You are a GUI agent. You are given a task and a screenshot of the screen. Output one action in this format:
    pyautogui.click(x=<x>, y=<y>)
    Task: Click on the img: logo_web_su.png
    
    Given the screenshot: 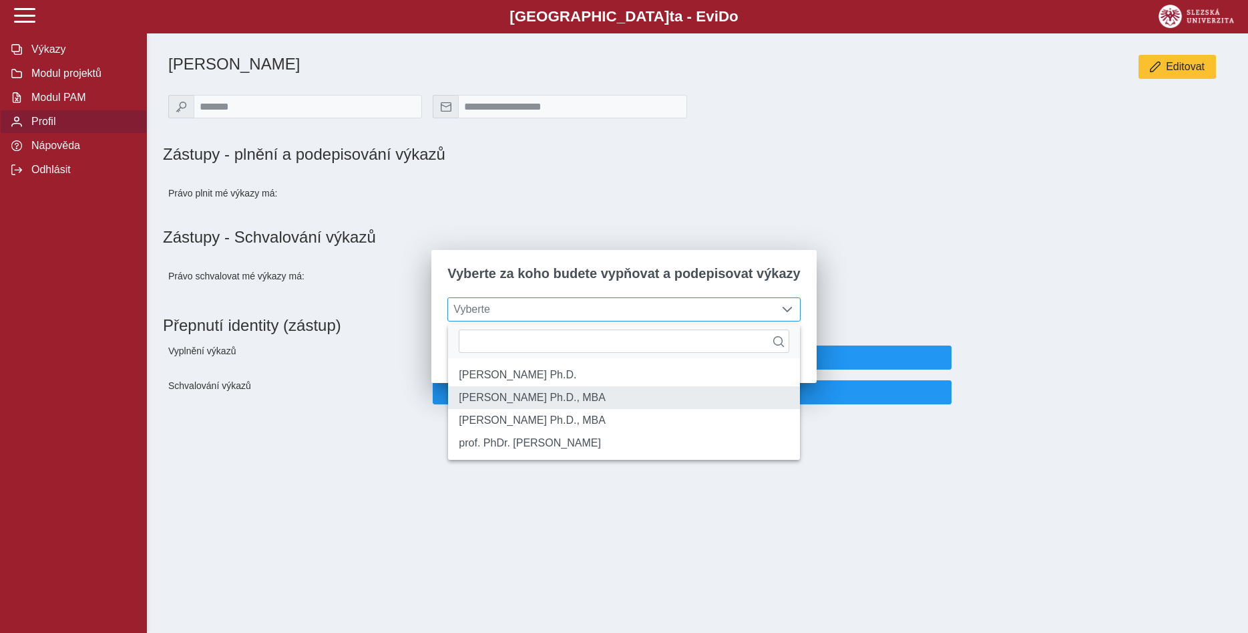 What is the action you would take?
    pyautogui.click(x=1196, y=16)
    